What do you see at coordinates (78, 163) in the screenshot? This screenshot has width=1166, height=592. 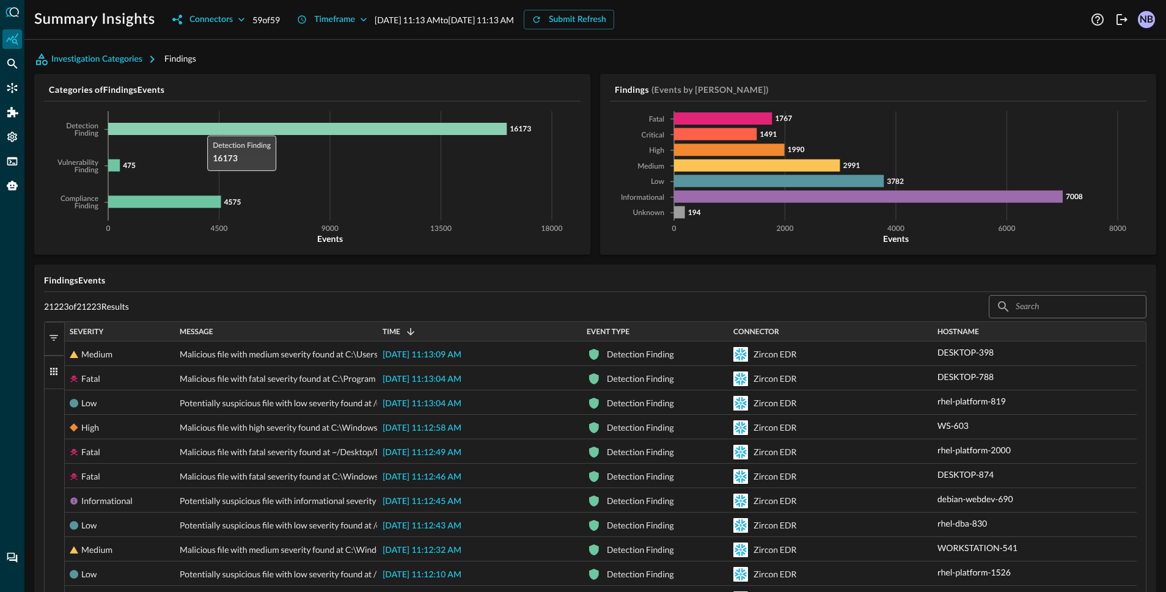 I see `tspan: Vulnerability` at bounding box center [78, 163].